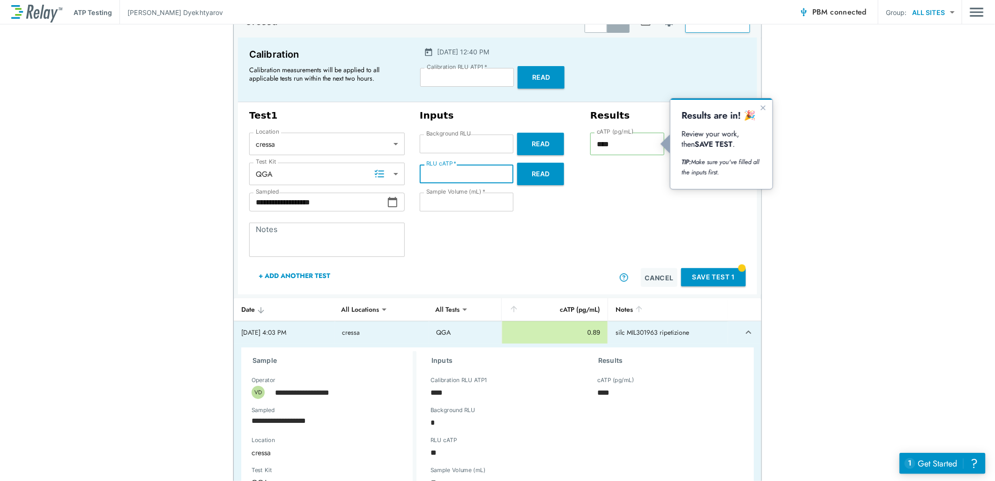  What do you see at coordinates (321, 420) in the screenshot?
I see `input: Choose date, selected date is Sep 9, 2025` at bounding box center [321, 420].